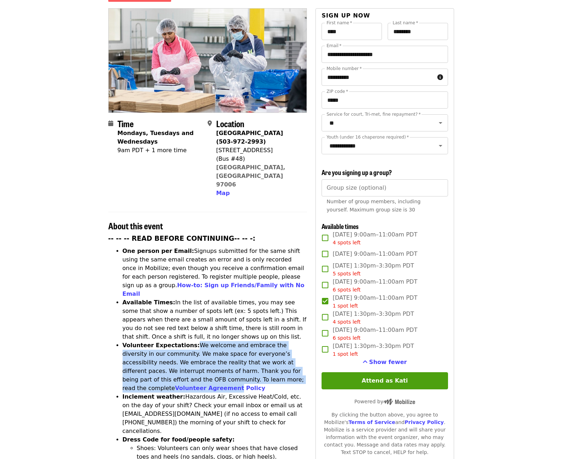  I want to click on label: ZIP code, so click(337, 91).